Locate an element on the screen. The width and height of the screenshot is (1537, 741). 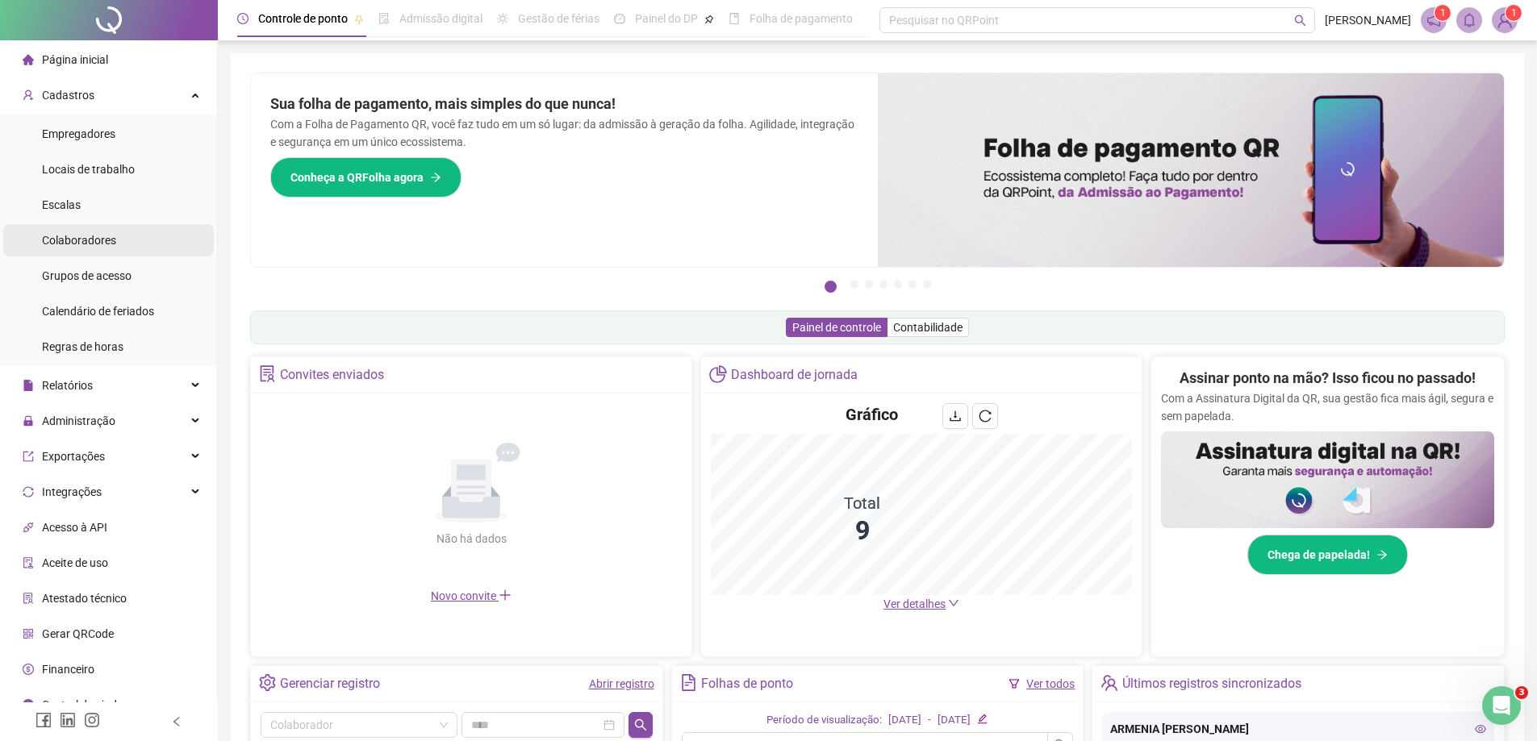
span: qrcode is located at coordinates (28, 634).